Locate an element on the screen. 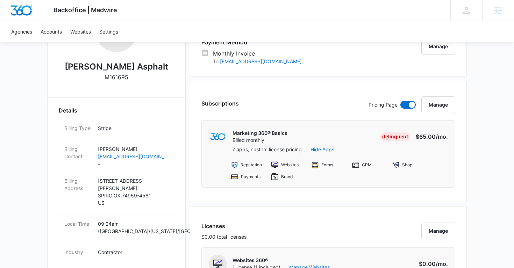 The height and width of the screenshot is (268, 514). div: IndustryContractor is located at coordinates (117, 255).